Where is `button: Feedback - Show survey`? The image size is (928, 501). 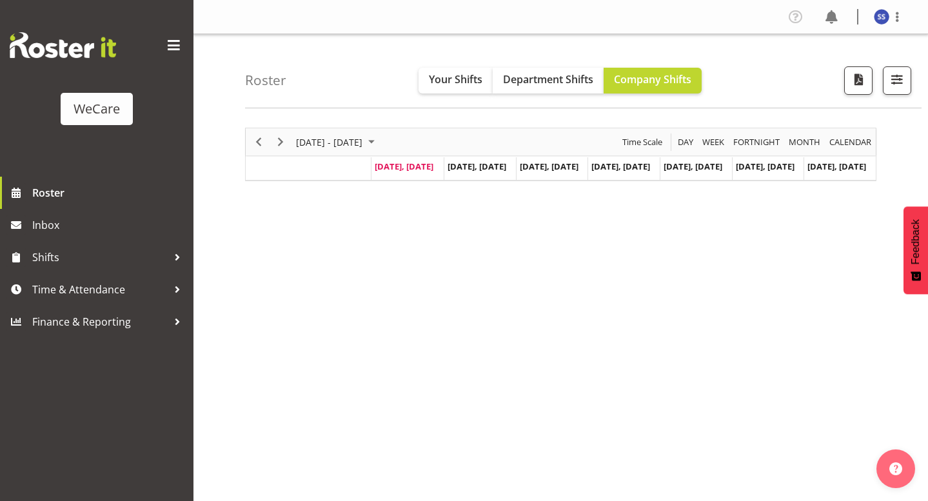 button: Feedback - Show survey is located at coordinates (916, 250).